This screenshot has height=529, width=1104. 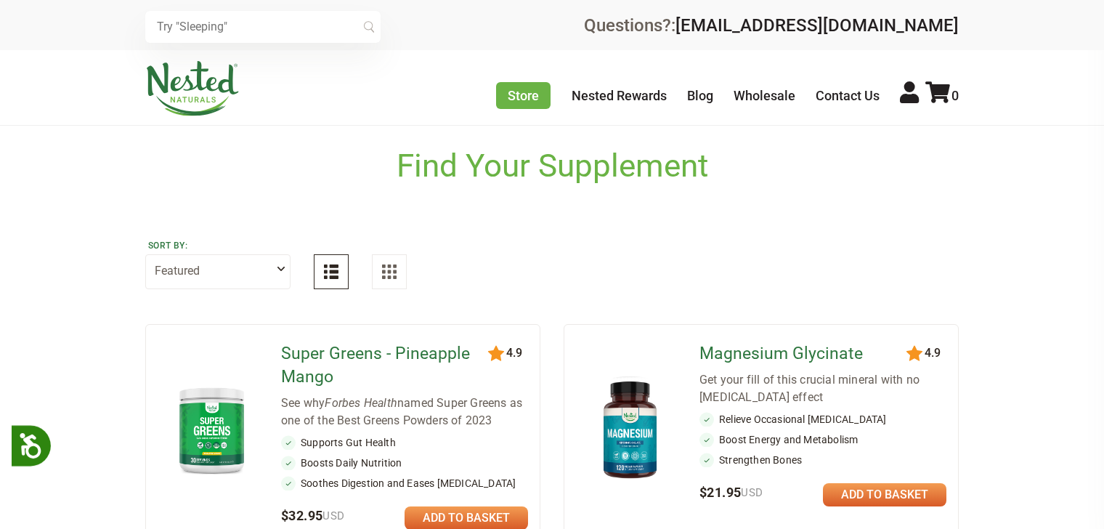 What do you see at coordinates (361, 402) in the screenshot?
I see `em: Forbes Health` at bounding box center [361, 402].